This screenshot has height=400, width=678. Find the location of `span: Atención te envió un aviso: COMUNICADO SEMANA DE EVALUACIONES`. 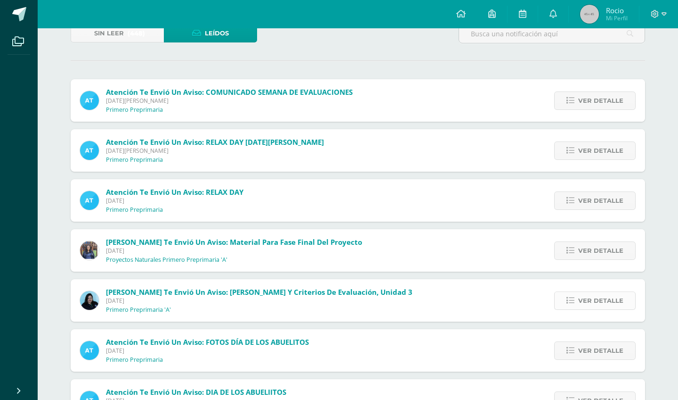

span: Atención te envió un aviso: COMUNICADO SEMANA DE EVALUACIONES is located at coordinates (229, 92).